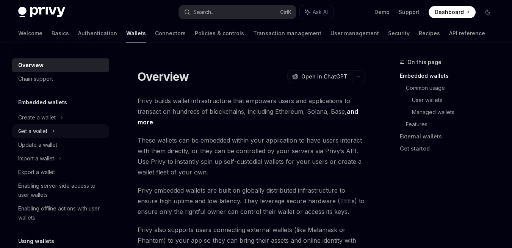 Image resolution: width=512 pixels, height=248 pixels. What do you see at coordinates (204, 12) in the screenshot?
I see `div: Search...` at bounding box center [204, 12].